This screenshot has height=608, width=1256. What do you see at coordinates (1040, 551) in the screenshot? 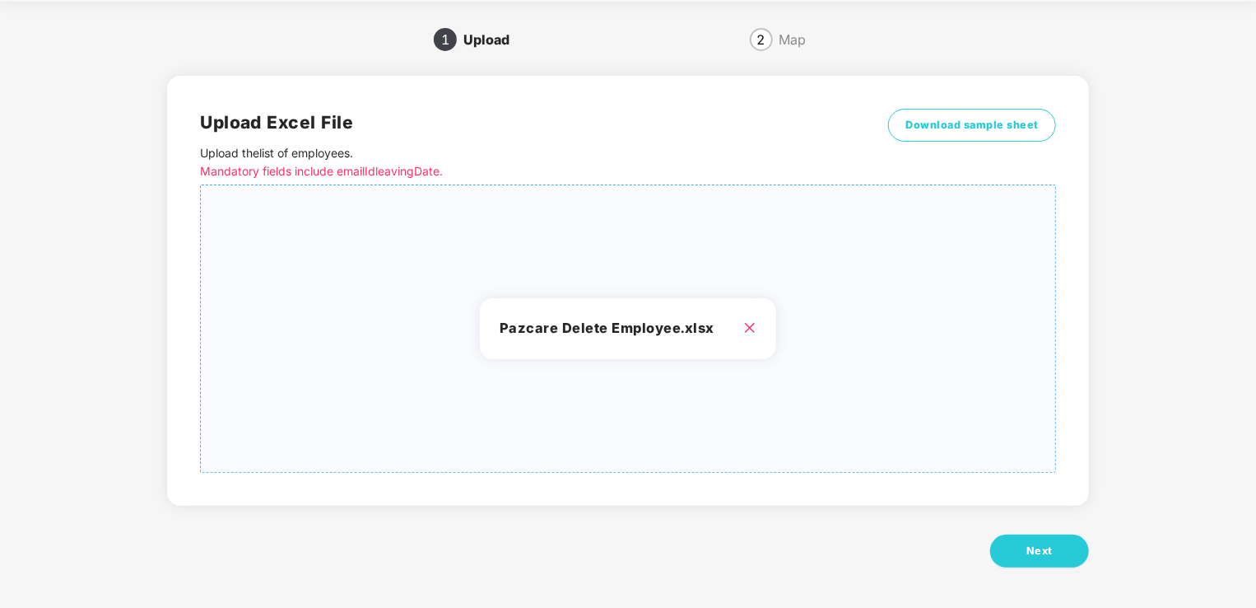
I see `span: Next` at bounding box center [1040, 551].